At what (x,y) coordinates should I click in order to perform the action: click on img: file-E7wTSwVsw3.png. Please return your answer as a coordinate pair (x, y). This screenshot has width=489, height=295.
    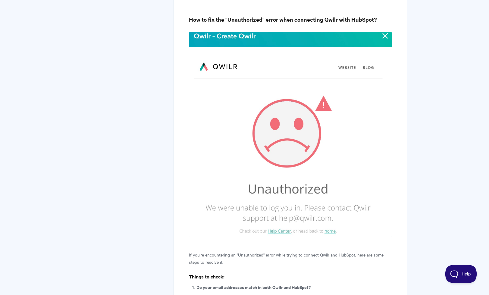
    Looking at the image, I should click on (290, 134).